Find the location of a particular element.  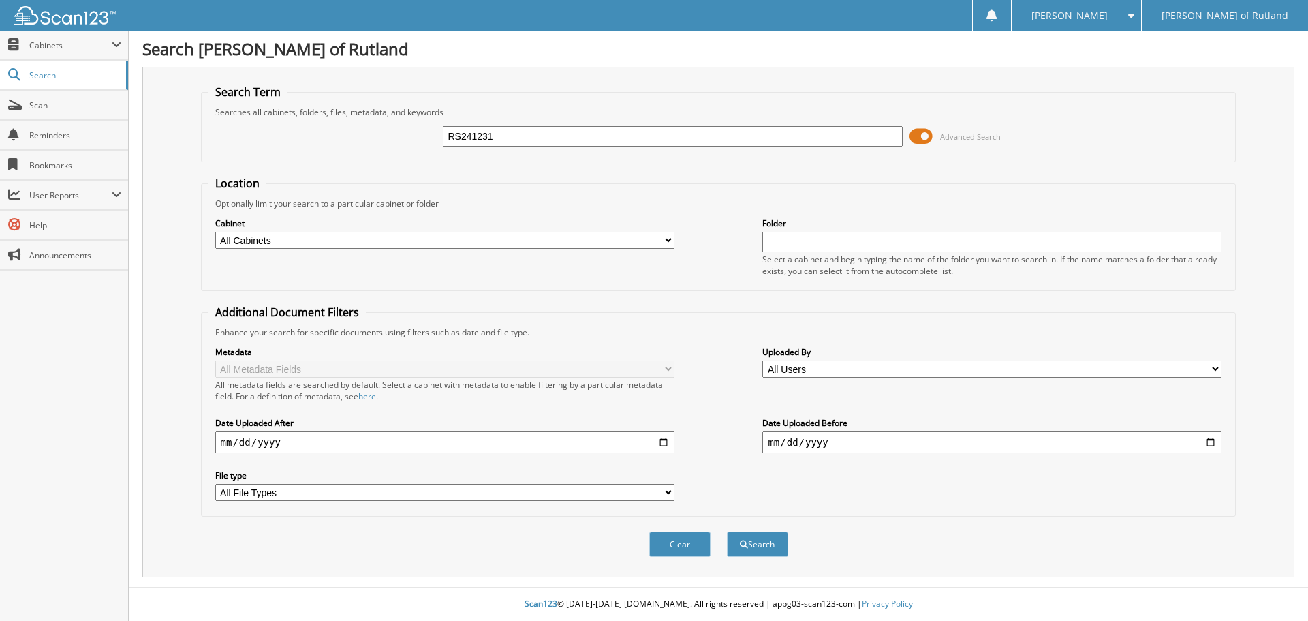

label: Metadata is located at coordinates (445, 351).